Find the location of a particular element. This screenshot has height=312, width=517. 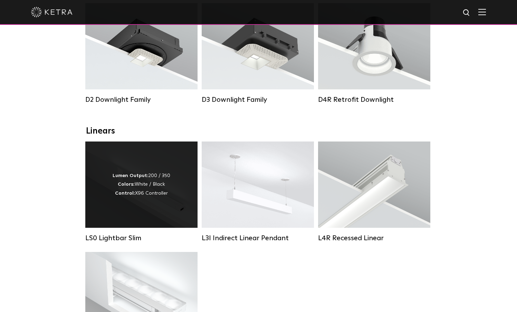

div: D4R Retrofit Downlight is located at coordinates (374, 100).